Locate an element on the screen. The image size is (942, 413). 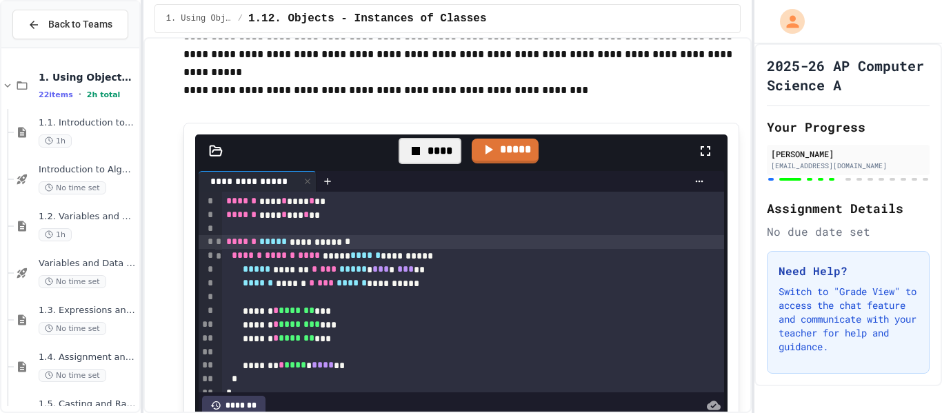
h3: Need Help? is located at coordinates (848, 271).